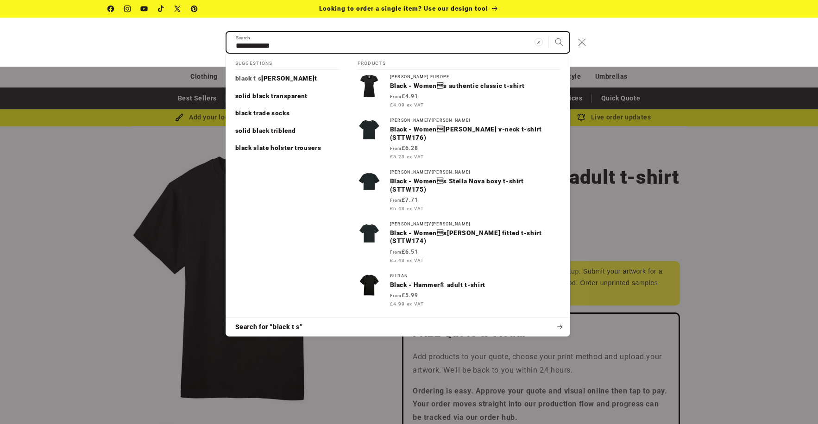 The height and width of the screenshot is (424, 818). What do you see at coordinates (407, 105) in the screenshot?
I see `span: £4.09 ex VAT` at bounding box center [407, 105].